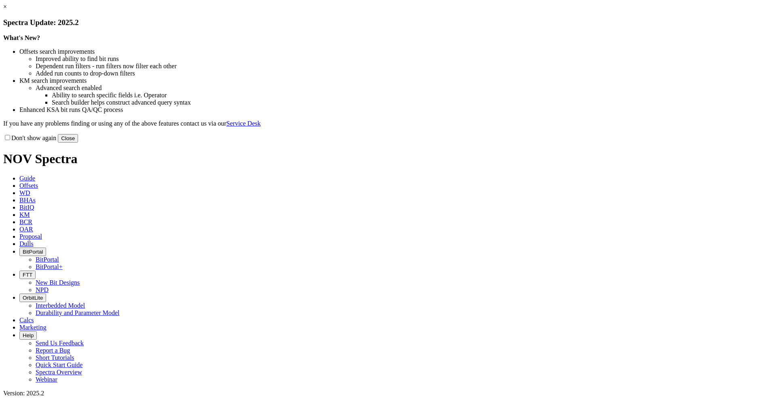  What do you see at coordinates (25, 193) in the screenshot?
I see `span: WD` at bounding box center [25, 193].